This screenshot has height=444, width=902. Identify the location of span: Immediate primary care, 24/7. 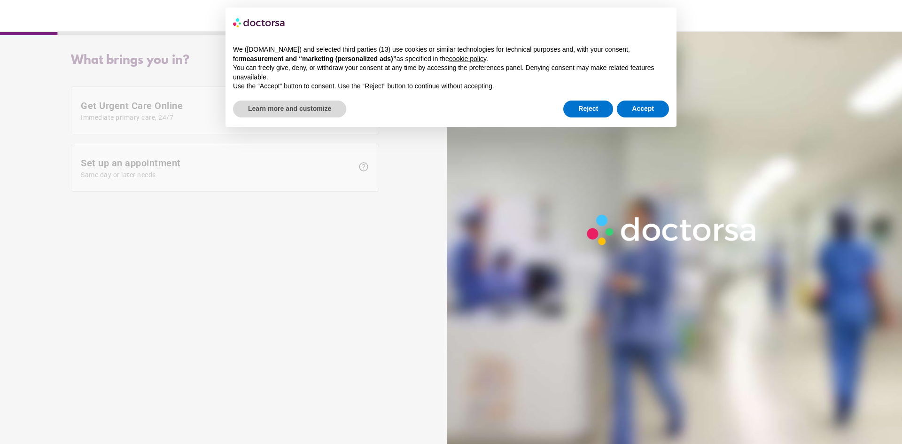
(217, 117).